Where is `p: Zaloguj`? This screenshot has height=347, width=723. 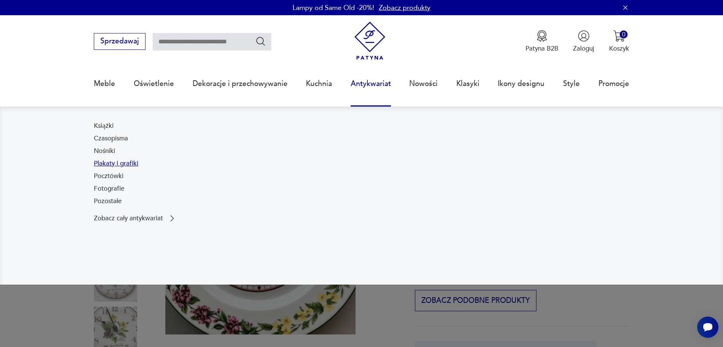 p: Zaloguj is located at coordinates (584, 48).